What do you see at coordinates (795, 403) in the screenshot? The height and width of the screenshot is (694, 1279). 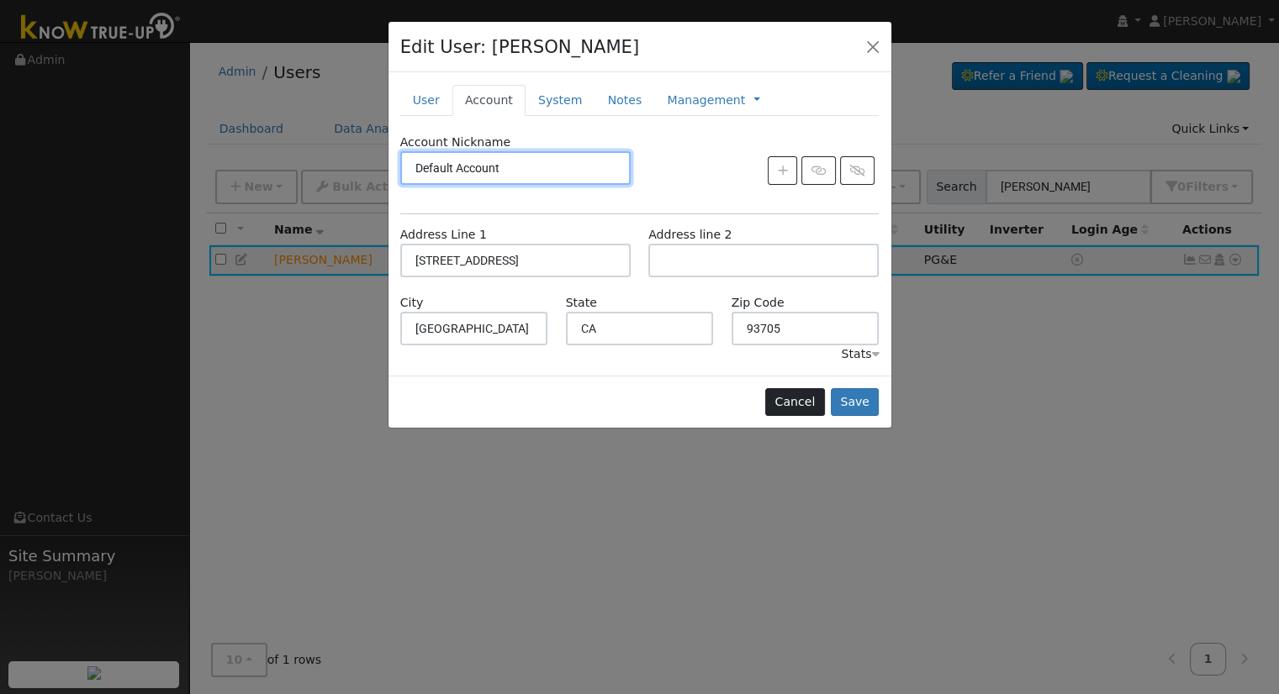 I see `button: Cancel` at bounding box center [795, 403].